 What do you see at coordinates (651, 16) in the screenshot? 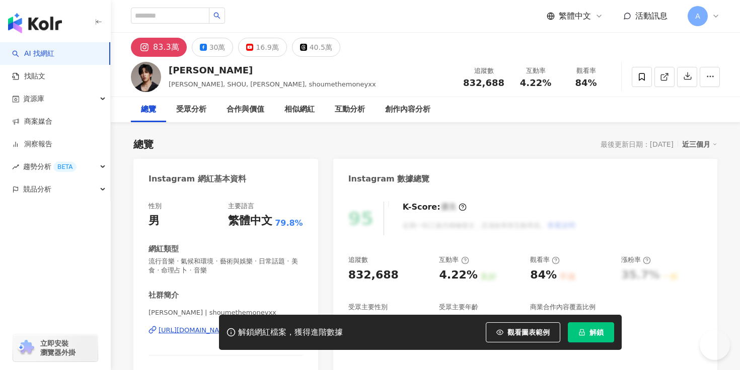
I see `span: 活動訊息` at bounding box center [651, 16].